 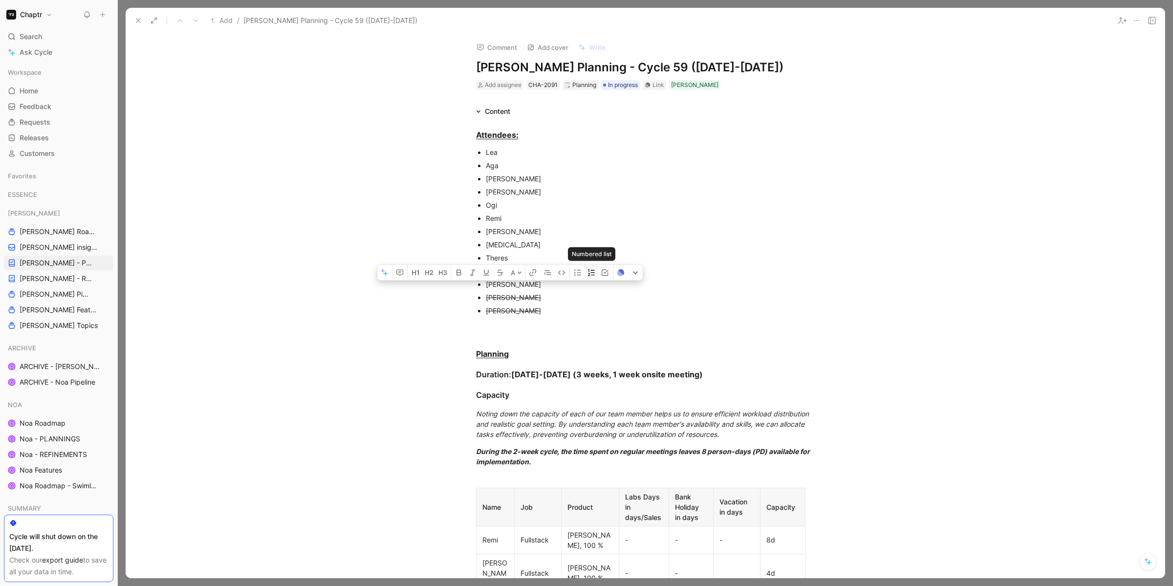 What do you see at coordinates (59, 153) in the screenshot?
I see `a: Customers` at bounding box center [59, 153].